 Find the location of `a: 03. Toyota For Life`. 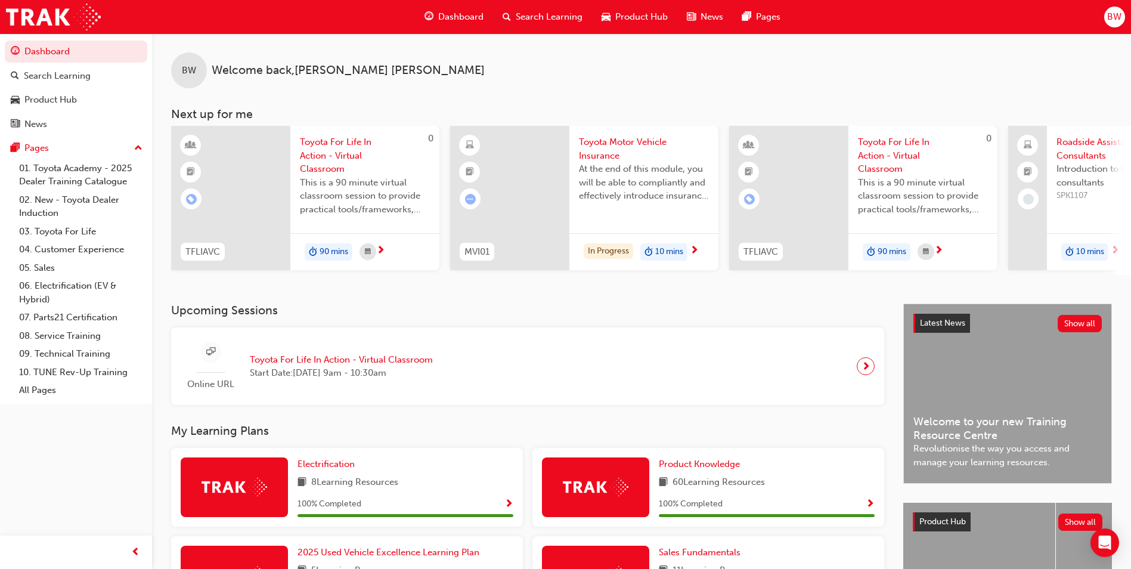

a: 03. Toyota For Life is located at coordinates (80, 231).